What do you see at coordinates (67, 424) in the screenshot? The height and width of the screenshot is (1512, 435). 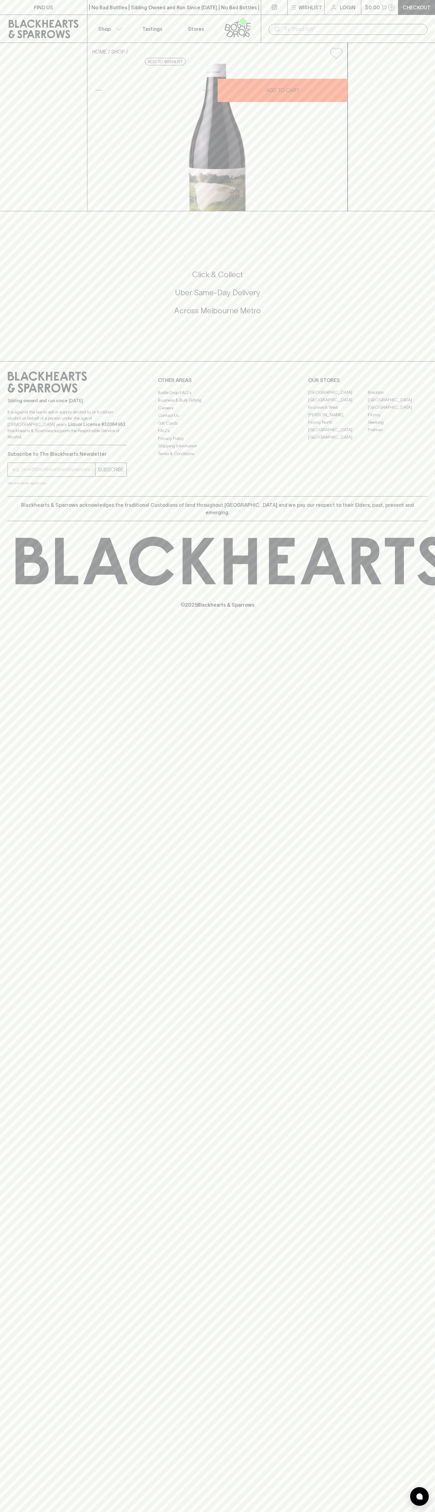 I see `p: It is against the law to sell or supply alcohol to, or to obtain alcohol on behalf of a person un...` at bounding box center [67, 424].